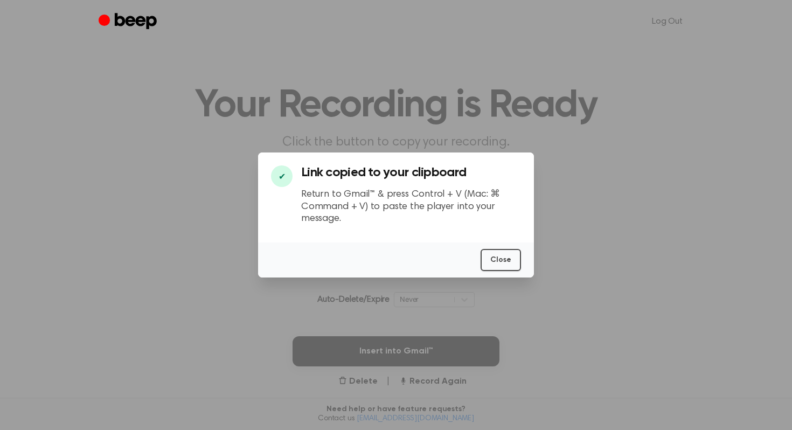 The image size is (792, 430). What do you see at coordinates (667, 22) in the screenshot?
I see `a: Log Out` at bounding box center [667, 22].